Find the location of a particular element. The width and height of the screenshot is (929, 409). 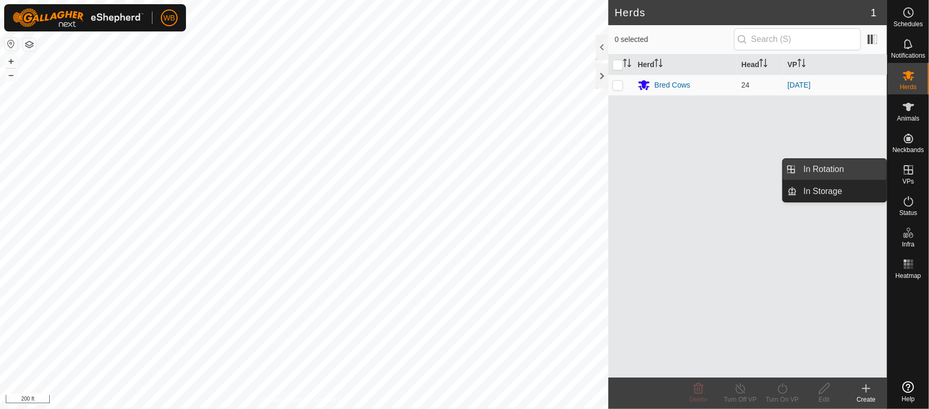

th: Head is located at coordinates (760, 64).